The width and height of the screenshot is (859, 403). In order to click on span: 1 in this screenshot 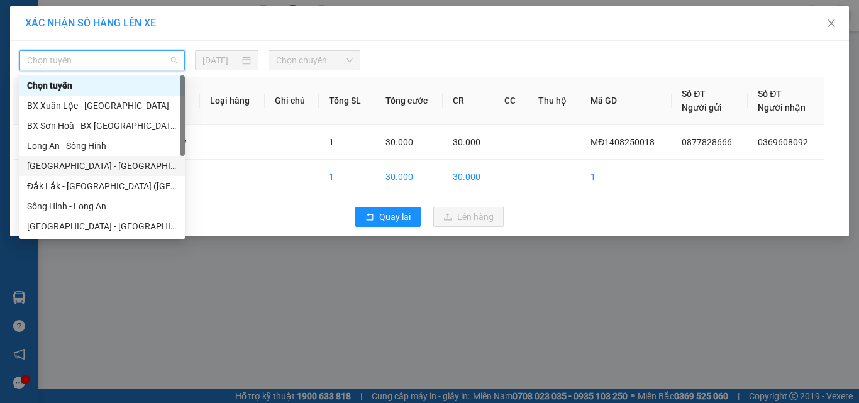, I will do `click(331, 142)`.